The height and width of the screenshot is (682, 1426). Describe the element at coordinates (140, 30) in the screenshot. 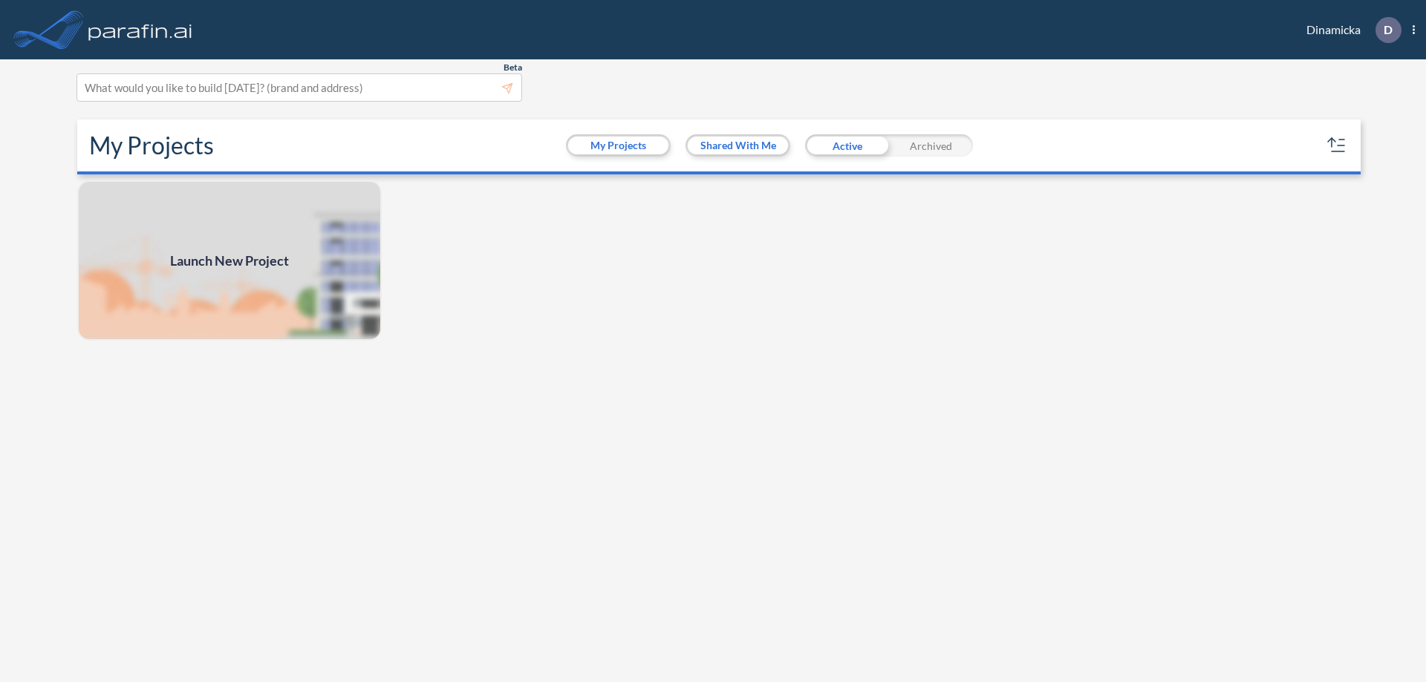

I see `img: logo` at that location.